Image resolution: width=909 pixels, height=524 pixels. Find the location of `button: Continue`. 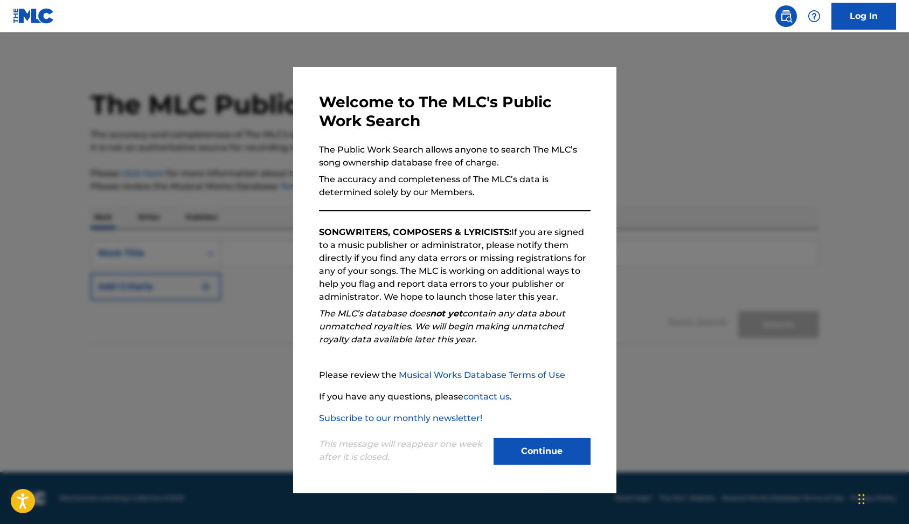

button: Continue is located at coordinates (542, 451).